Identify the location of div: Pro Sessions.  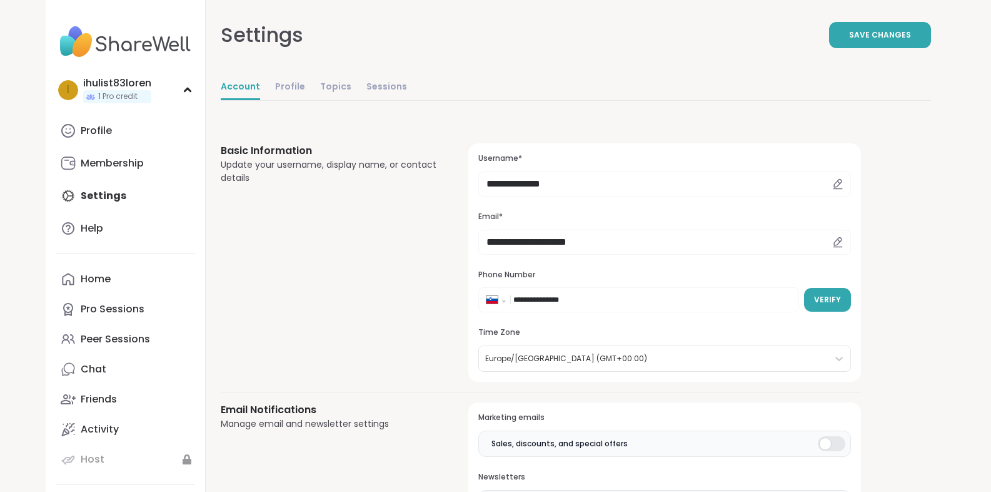
(113, 309).